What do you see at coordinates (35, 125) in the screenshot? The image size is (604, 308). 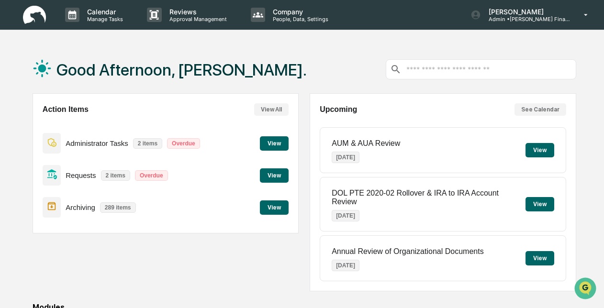 I see `a: 🖐️Preclearance` at bounding box center [35, 125].